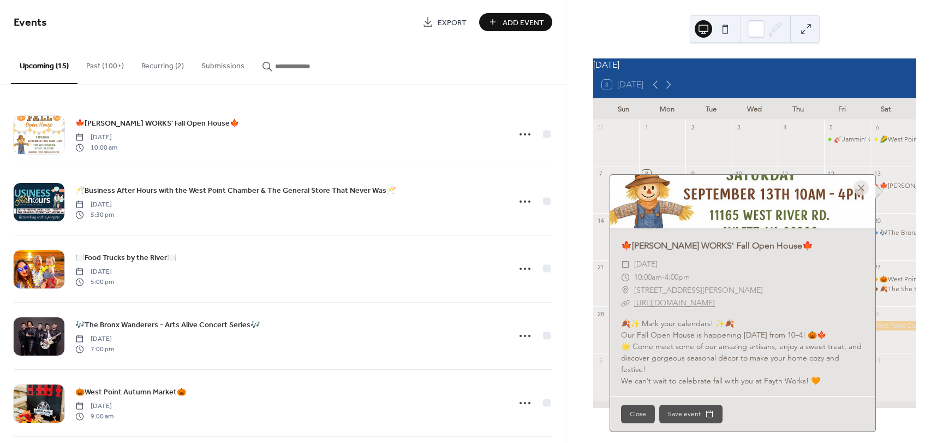 The height and width of the screenshot is (443, 943). Describe the element at coordinates (877, 174) in the screenshot. I see `div: 13` at that location.